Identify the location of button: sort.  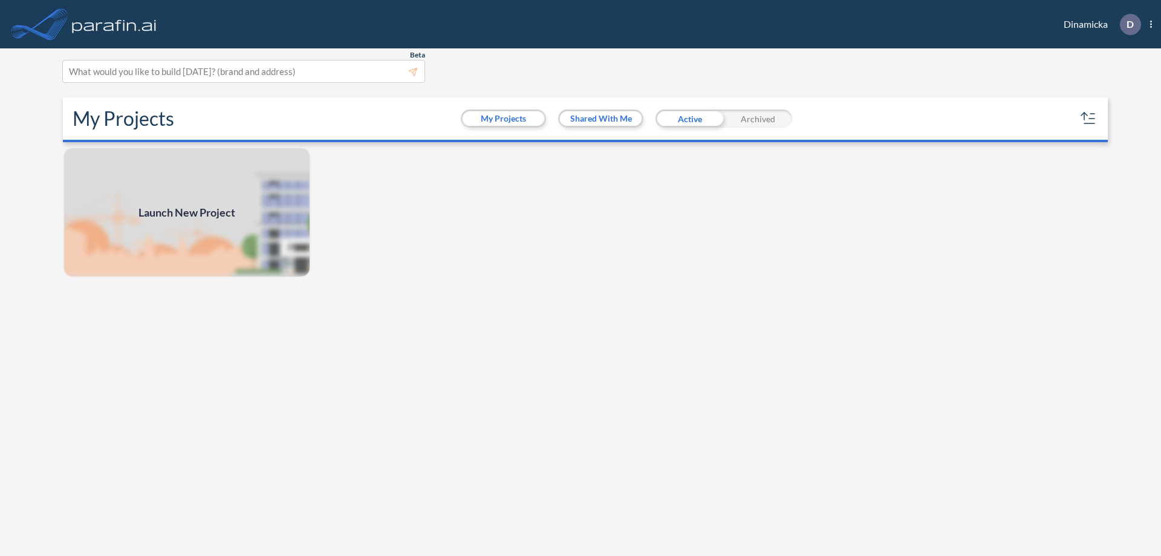
(1088, 118).